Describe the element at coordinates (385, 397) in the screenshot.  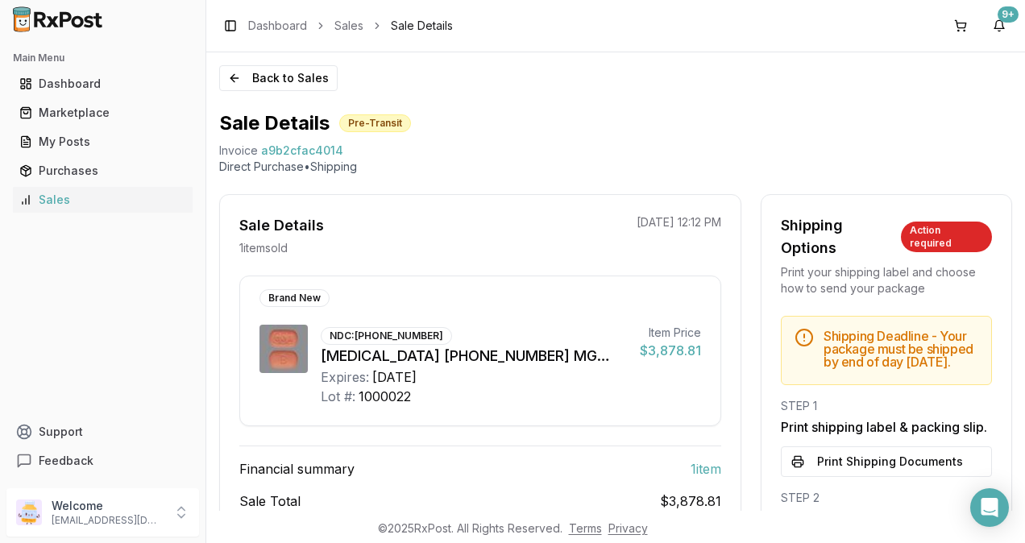
I see `div: 1000022` at that location.